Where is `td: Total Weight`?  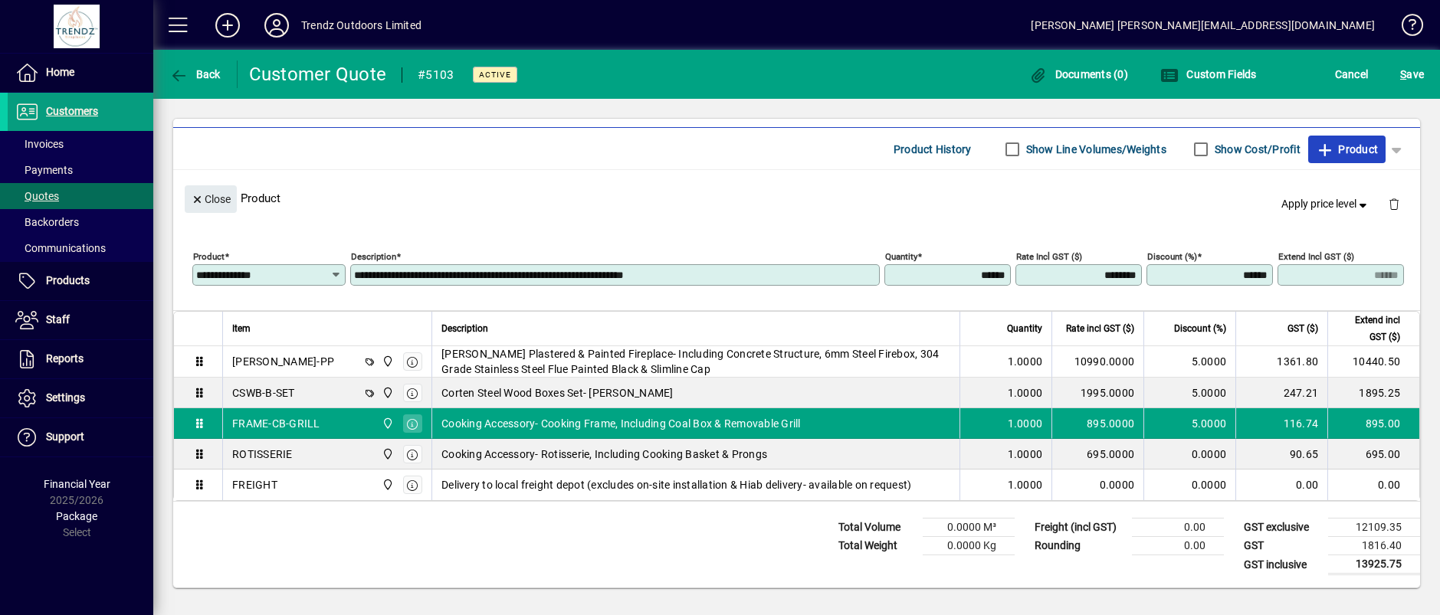 td: Total Weight is located at coordinates (877, 546).